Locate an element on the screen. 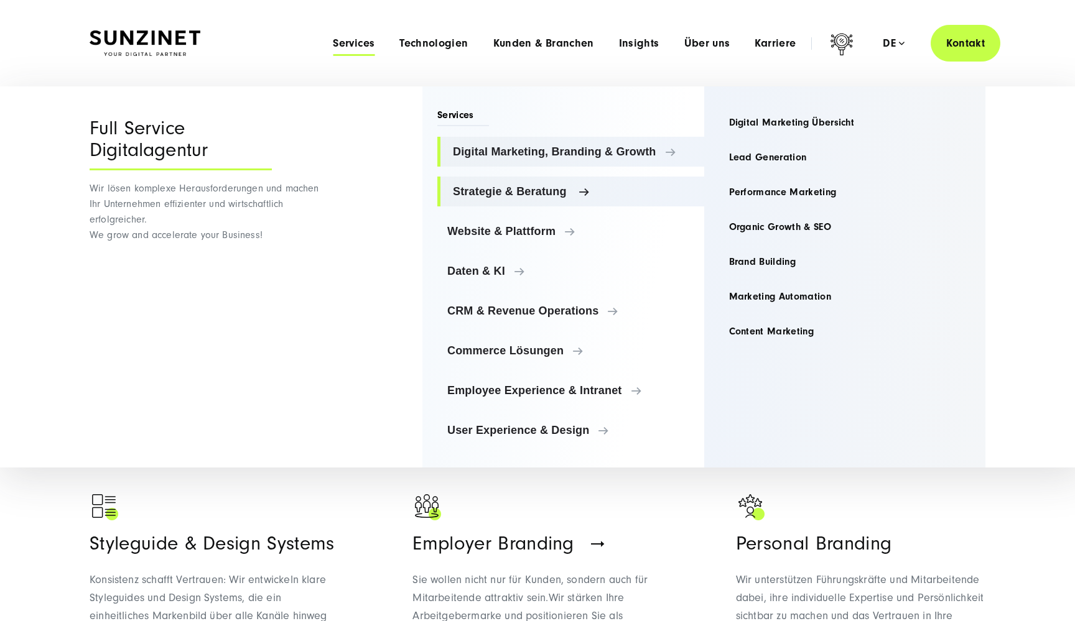  a: Lead Generation is located at coordinates (844, 157).